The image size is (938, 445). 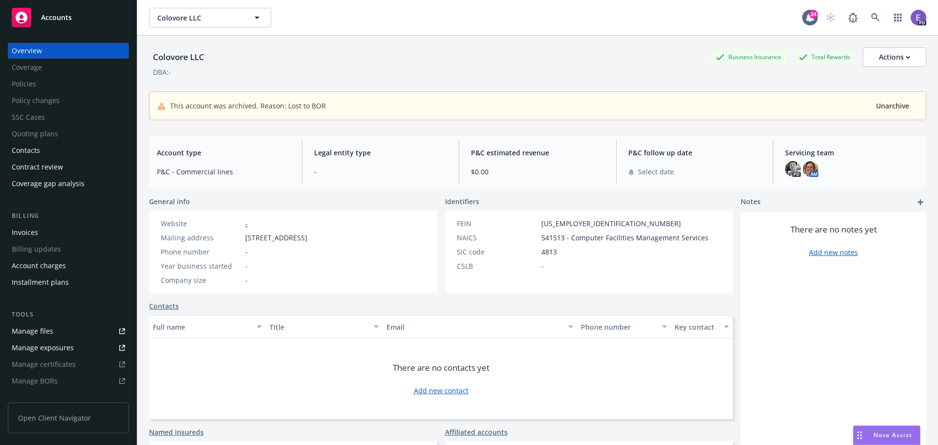 I want to click on span: Select date, so click(x=656, y=172).